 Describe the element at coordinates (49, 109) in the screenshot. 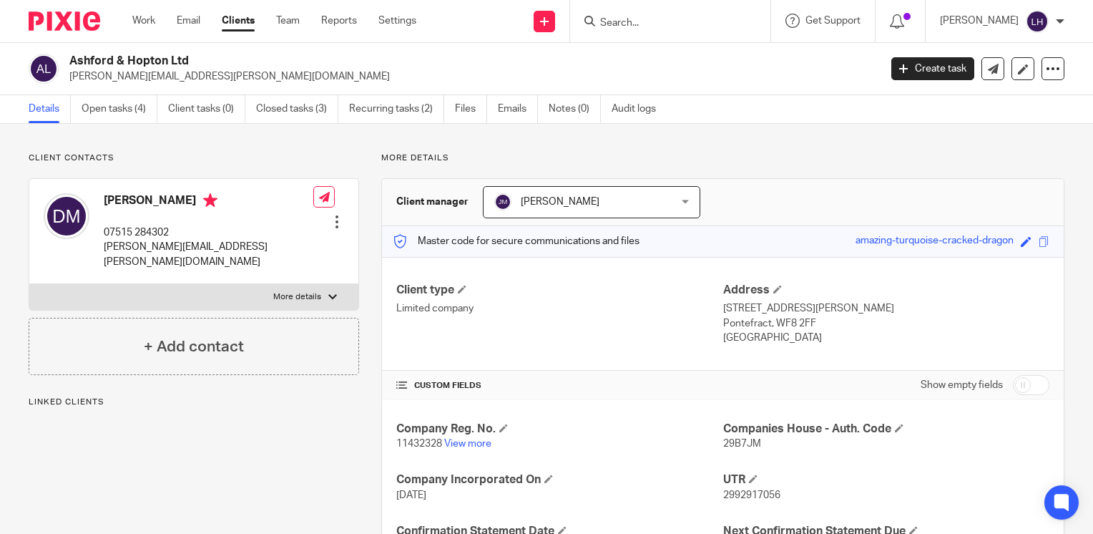

I see `a: Details` at that location.